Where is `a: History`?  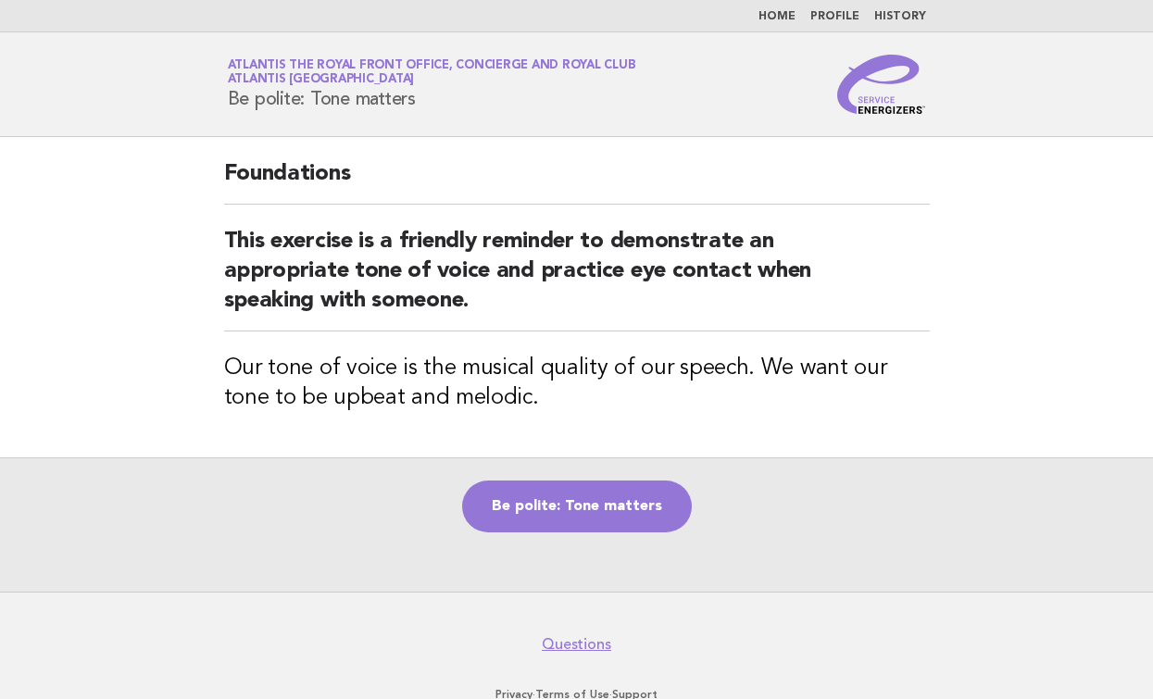
a: History is located at coordinates (900, 17).